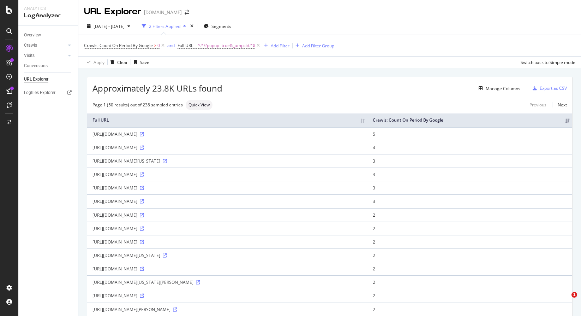 The height and width of the screenshot is (316, 581). What do you see at coordinates (192, 26) in the screenshot?
I see `div: times` at bounding box center [192, 26].